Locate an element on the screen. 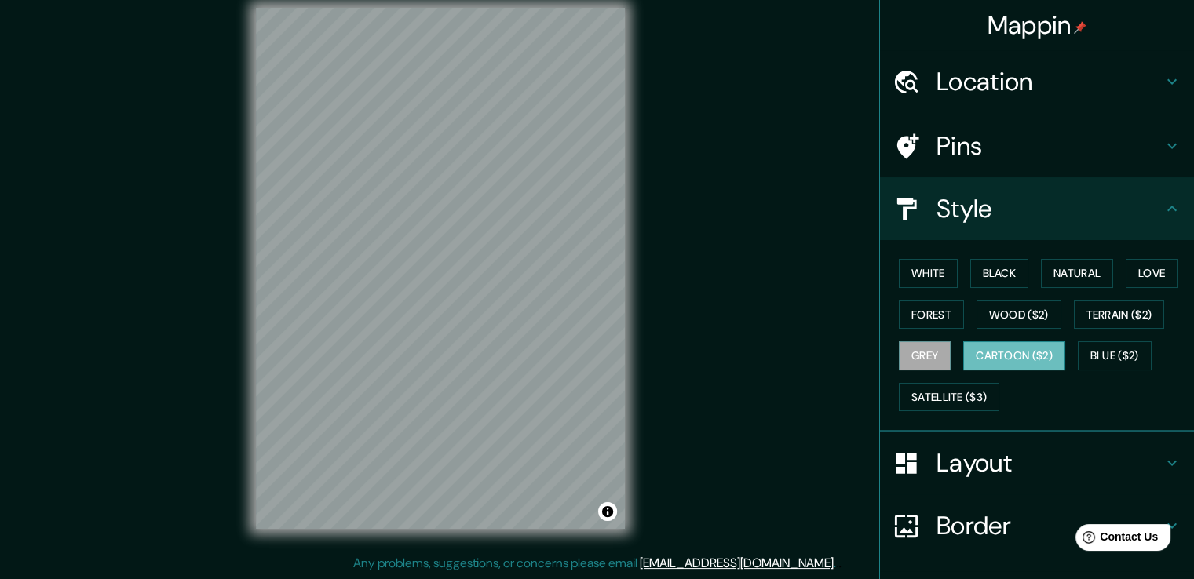  div: Location is located at coordinates (1037, 82).